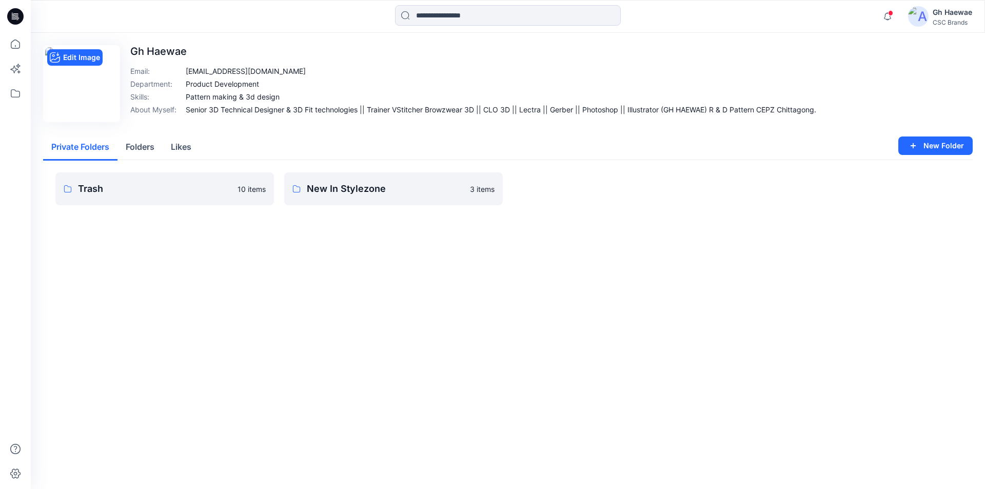 This screenshot has width=985, height=489. I want to click on button: Folders, so click(140, 147).